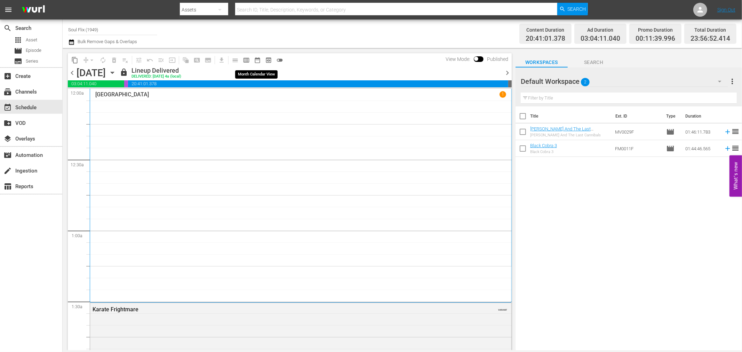  Describe the element at coordinates (541, 62) in the screenshot. I see `span: Workspaces` at that location.